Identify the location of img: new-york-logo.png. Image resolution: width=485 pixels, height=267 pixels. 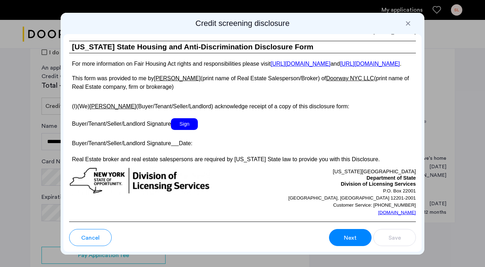
(140, 181).